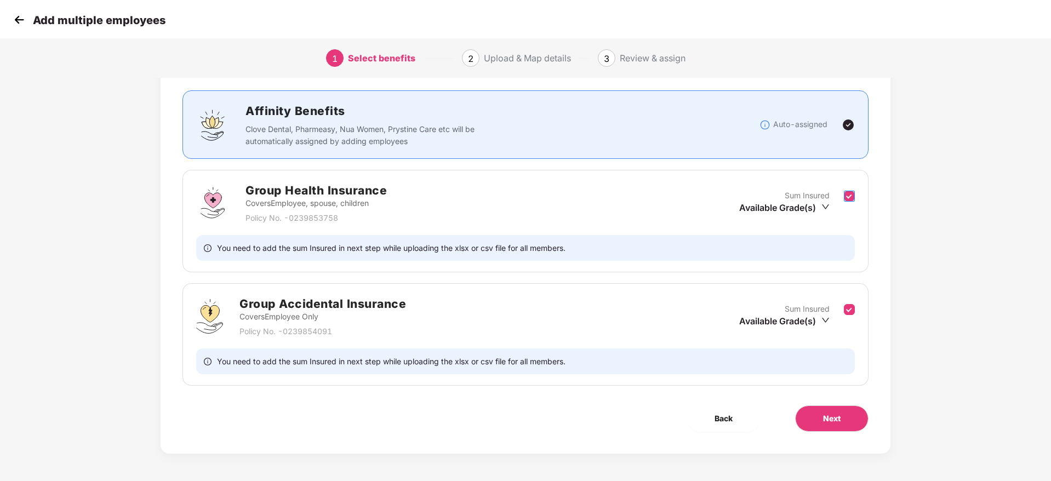 The image size is (1051, 481). What do you see at coordinates (800, 124) in the screenshot?
I see `p: Auto-assigned` at bounding box center [800, 124].